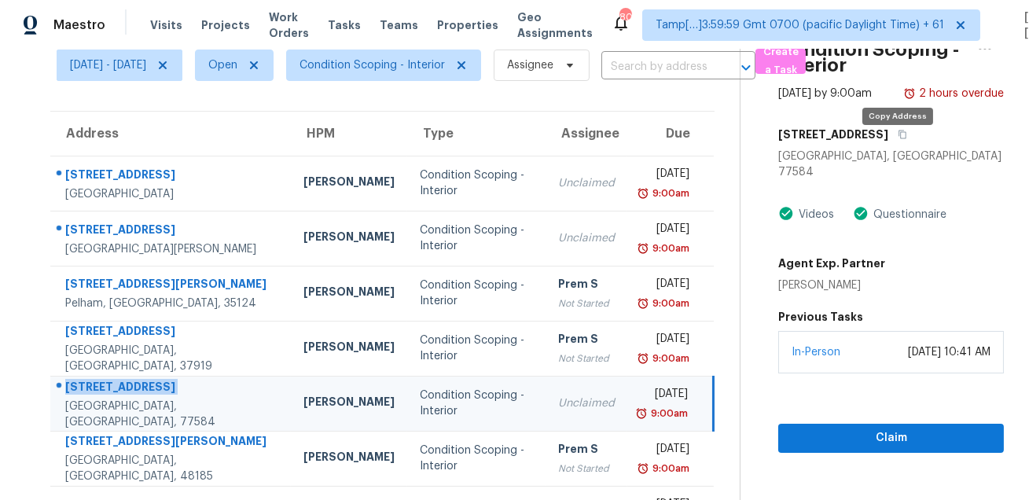 The image size is (1029, 500). What do you see at coordinates (530, 65) in the screenshot?
I see `span: Assignee` at bounding box center [530, 65].